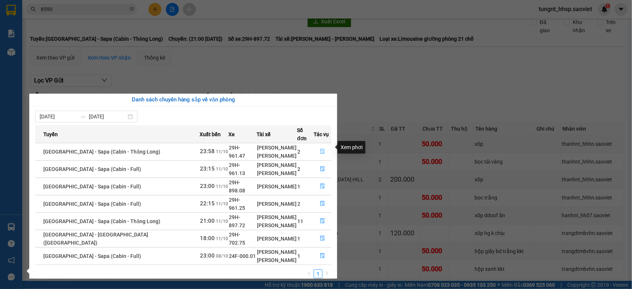  I want to click on span: 23:58, so click(208, 151).